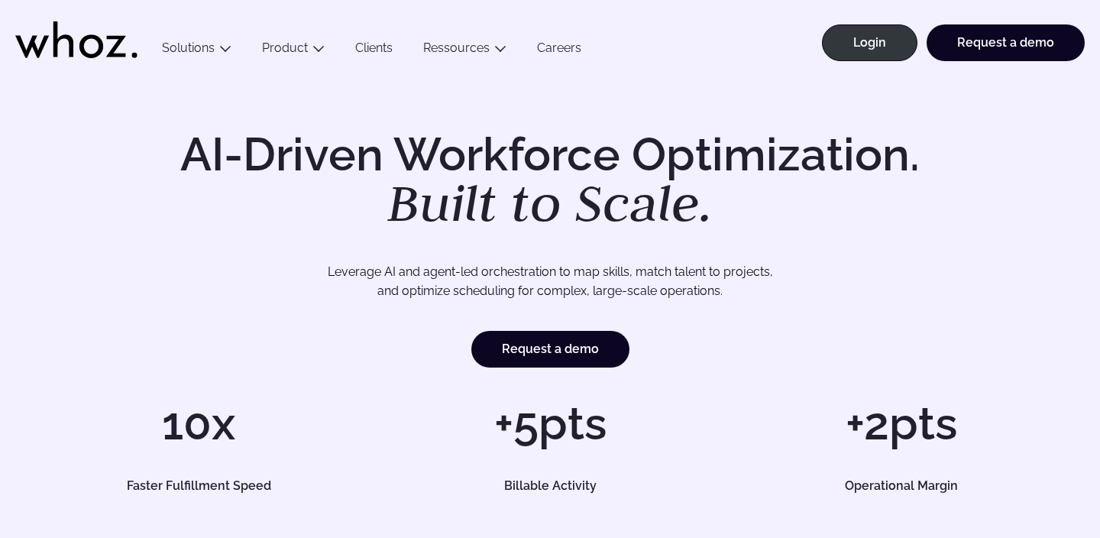 This screenshot has height=538, width=1100. What do you see at coordinates (374, 50) in the screenshot?
I see `a: Clients` at bounding box center [374, 50].